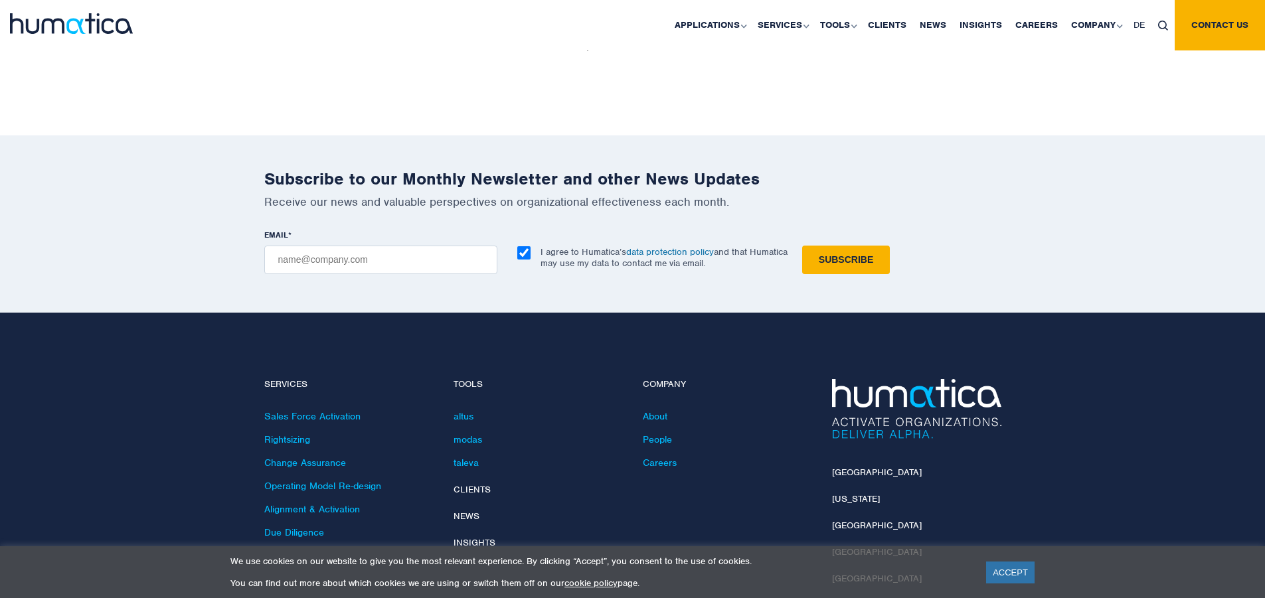 Image resolution: width=1265 pixels, height=598 pixels. Describe the element at coordinates (312, 416) in the screenshot. I see `a: Sales Force Activation` at that location.